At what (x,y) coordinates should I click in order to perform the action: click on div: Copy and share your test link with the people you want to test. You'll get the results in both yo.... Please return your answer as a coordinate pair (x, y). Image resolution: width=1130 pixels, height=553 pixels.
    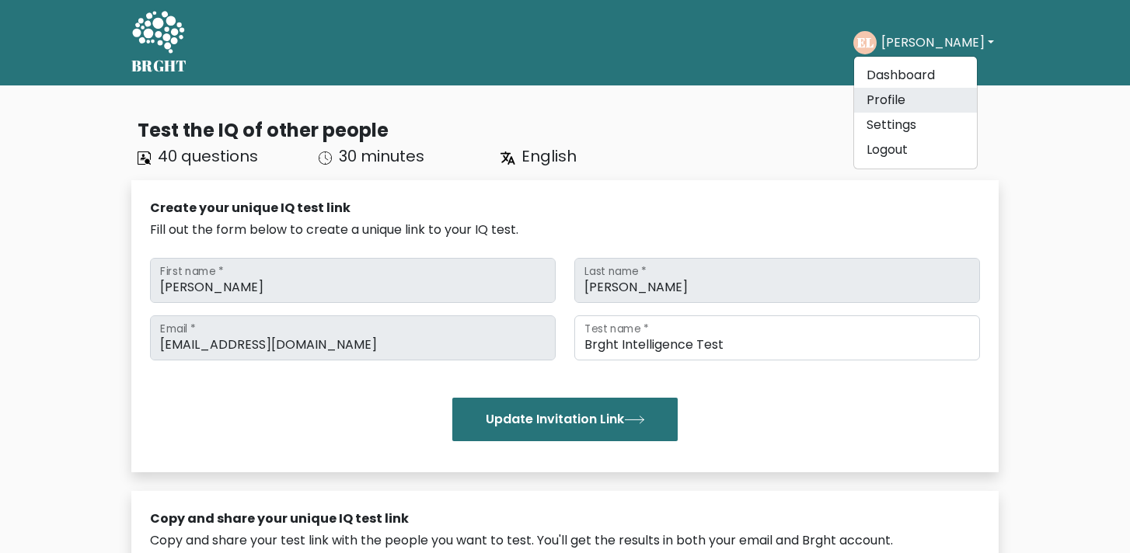
    Looking at the image, I should click on (565, 541).